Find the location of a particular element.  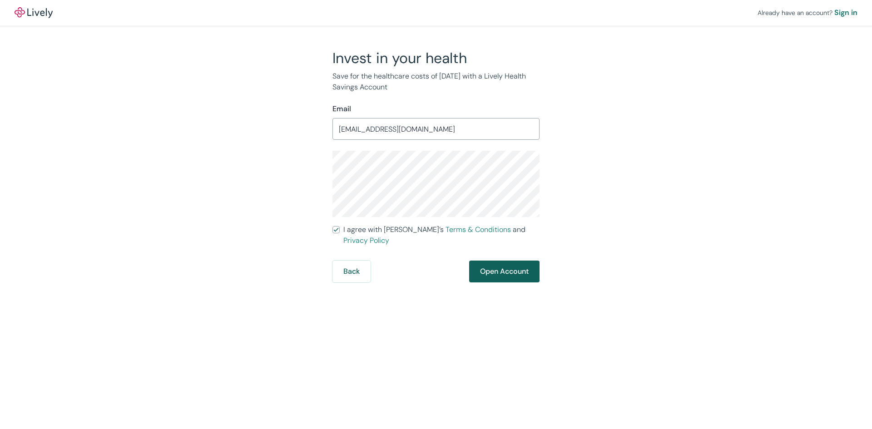

div: Already have an account? is located at coordinates (807, 13).